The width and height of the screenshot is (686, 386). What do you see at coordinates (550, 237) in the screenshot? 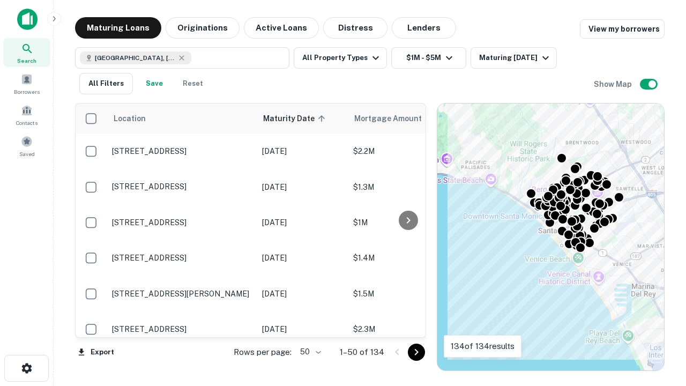
I see `div: 0 0` at bounding box center [550, 237].